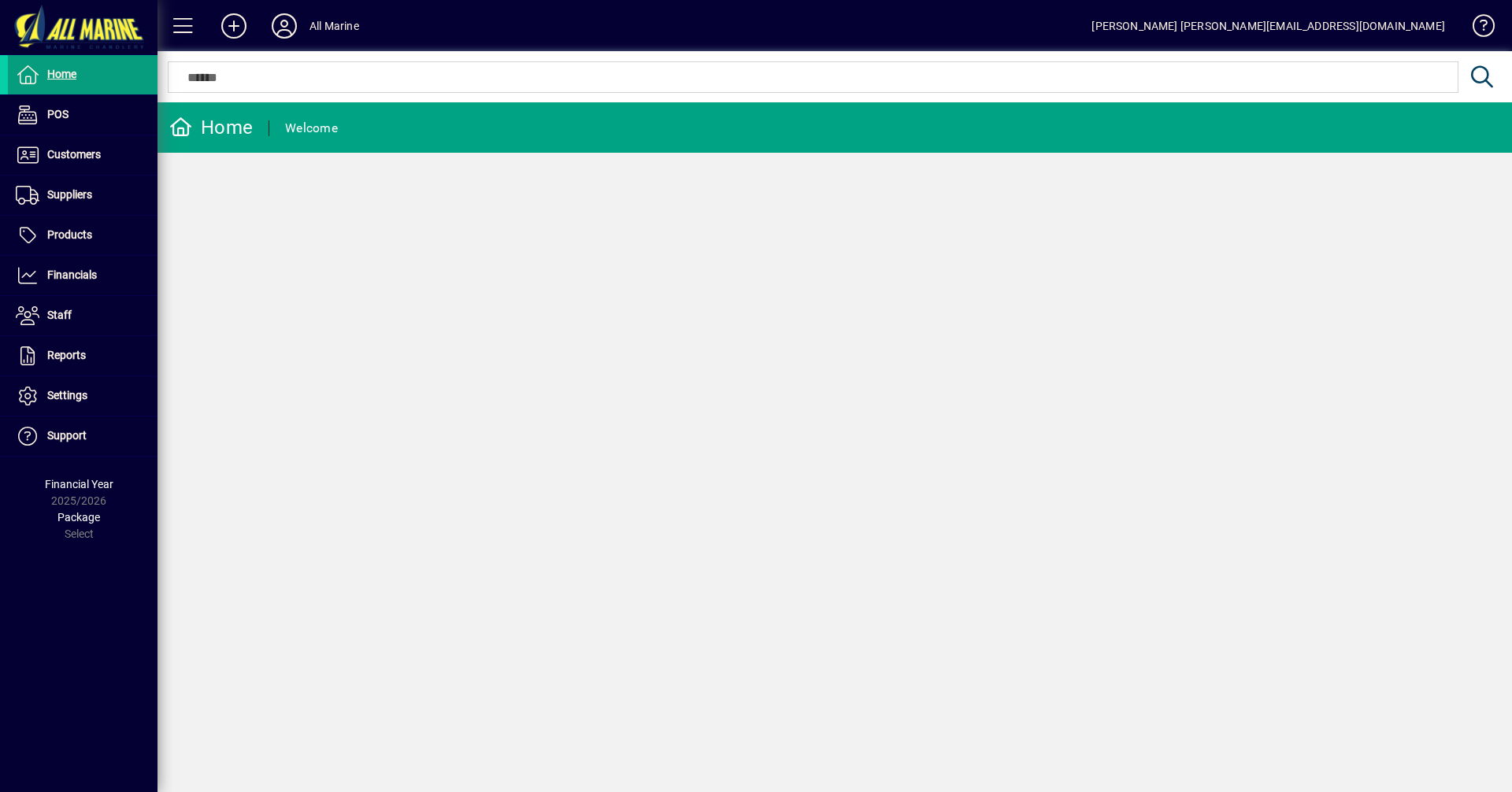 Image resolution: width=1512 pixels, height=792 pixels. What do you see at coordinates (74, 154) in the screenshot?
I see `span: Customers` at bounding box center [74, 154].